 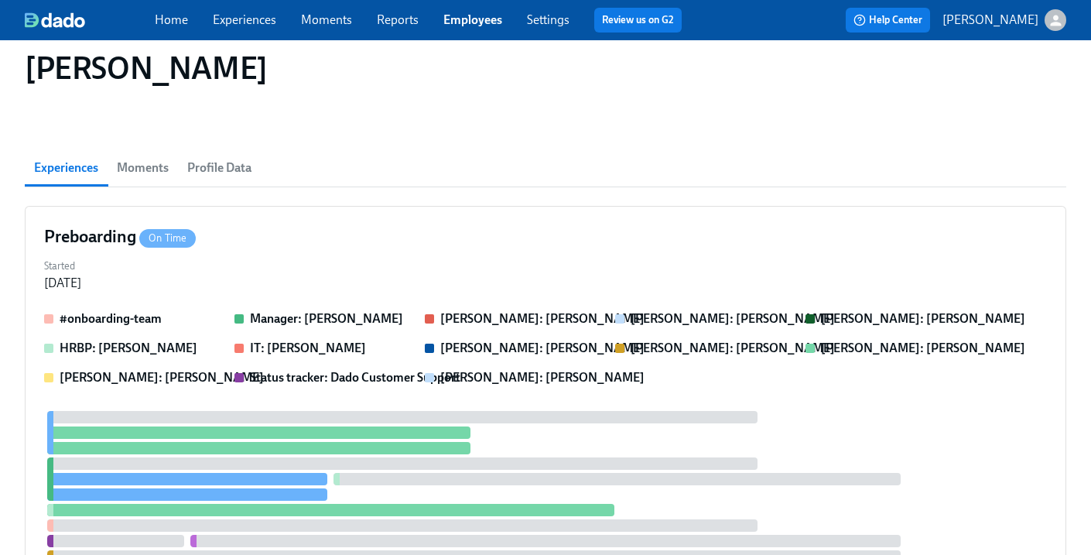 What do you see at coordinates (90, 20) in the screenshot?
I see `a: dado` at bounding box center [90, 20].